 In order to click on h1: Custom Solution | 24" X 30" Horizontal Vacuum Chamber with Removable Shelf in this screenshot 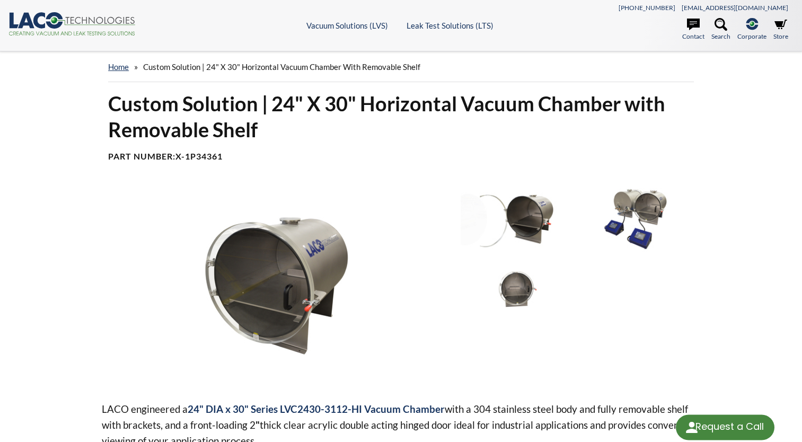, I will do `click(401, 117)`.